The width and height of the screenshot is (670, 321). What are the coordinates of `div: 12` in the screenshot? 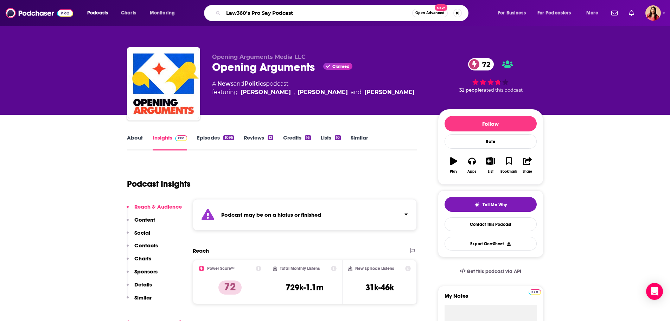 It's located at (271, 138).